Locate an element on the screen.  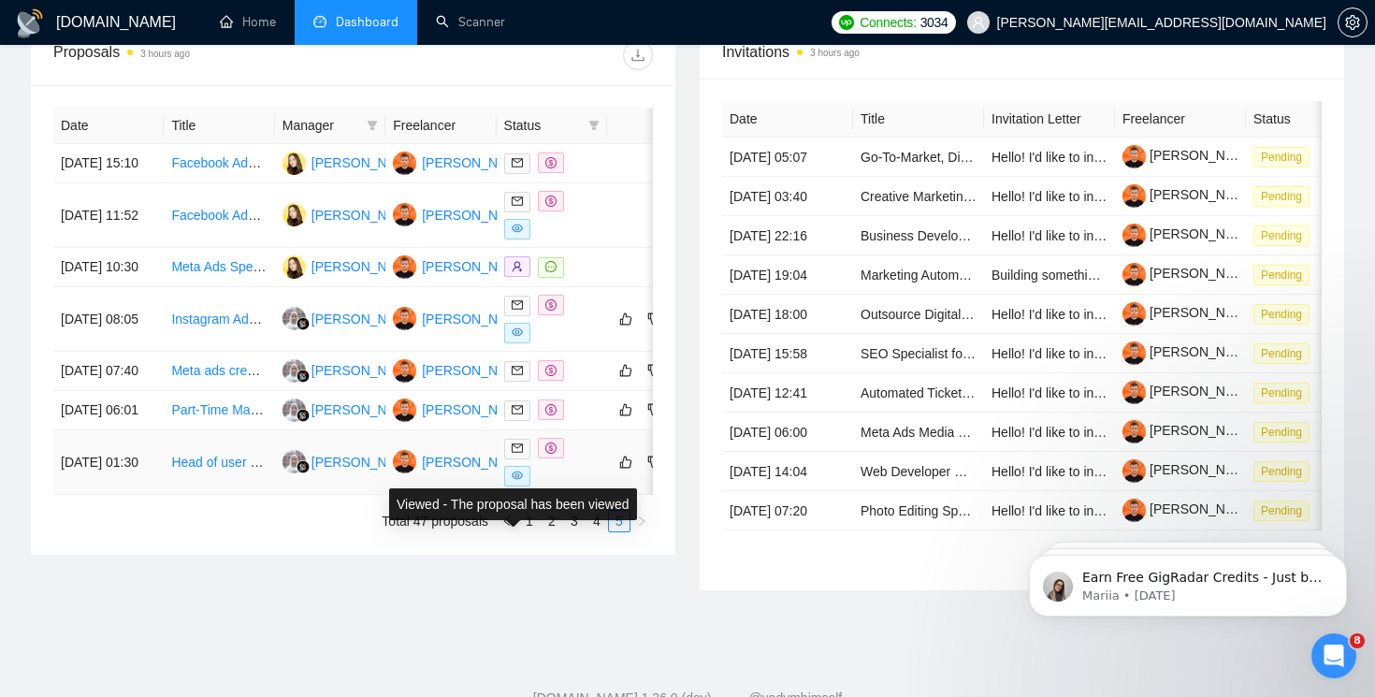
span: eye is located at coordinates (517, 228).